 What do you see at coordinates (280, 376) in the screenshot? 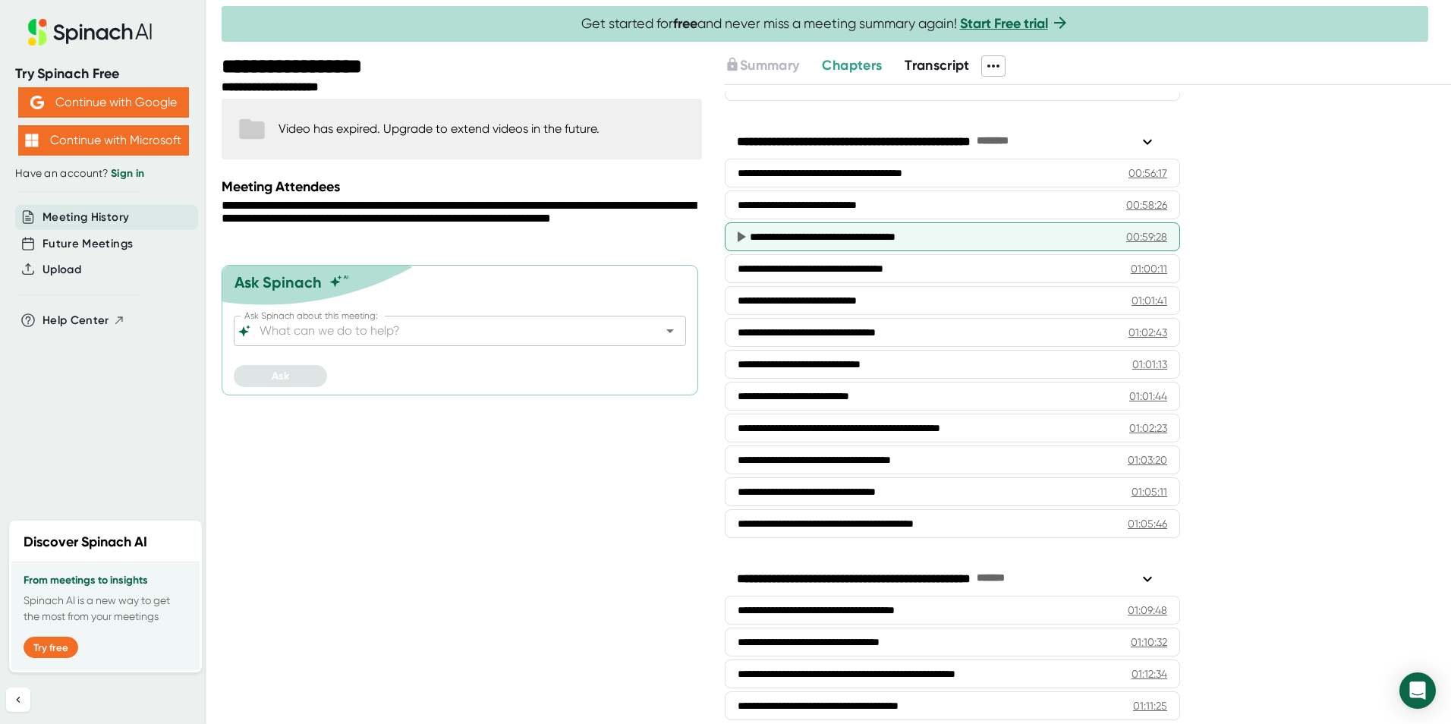
I see `button: Ask` at bounding box center [280, 376].